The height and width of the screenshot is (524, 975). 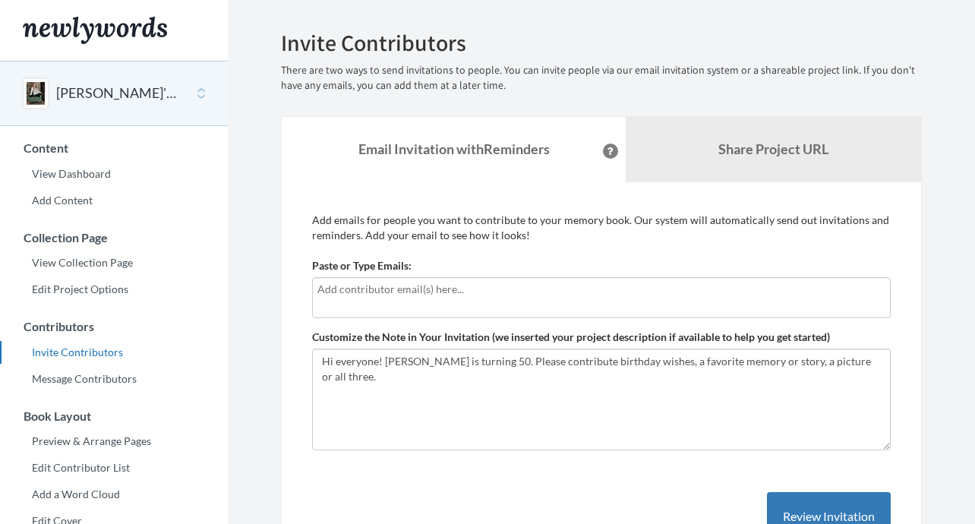 What do you see at coordinates (602, 228) in the screenshot?
I see `p: Add emails for people you want to contribute to your memory book. Our system will automatically s...` at bounding box center [602, 228].